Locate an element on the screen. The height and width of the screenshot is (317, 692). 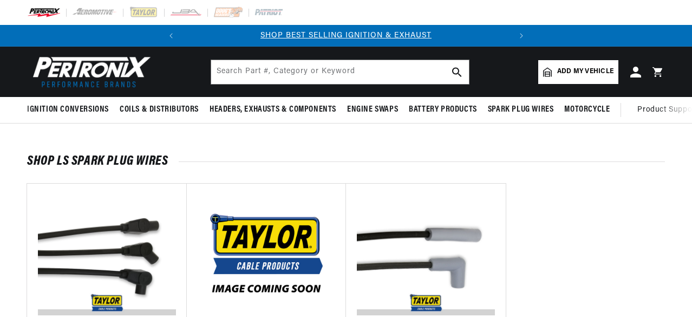
span: Add my vehicle is located at coordinates (586, 72).